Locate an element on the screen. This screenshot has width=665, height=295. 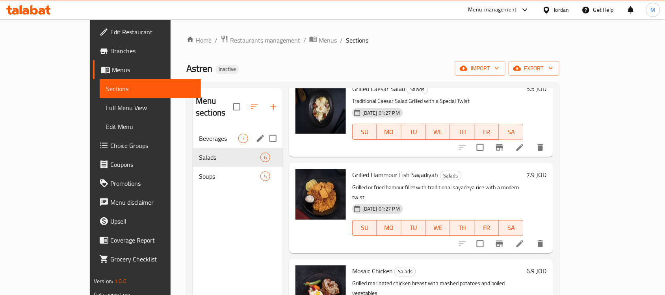
button: edit is located at coordinates (260, 138).